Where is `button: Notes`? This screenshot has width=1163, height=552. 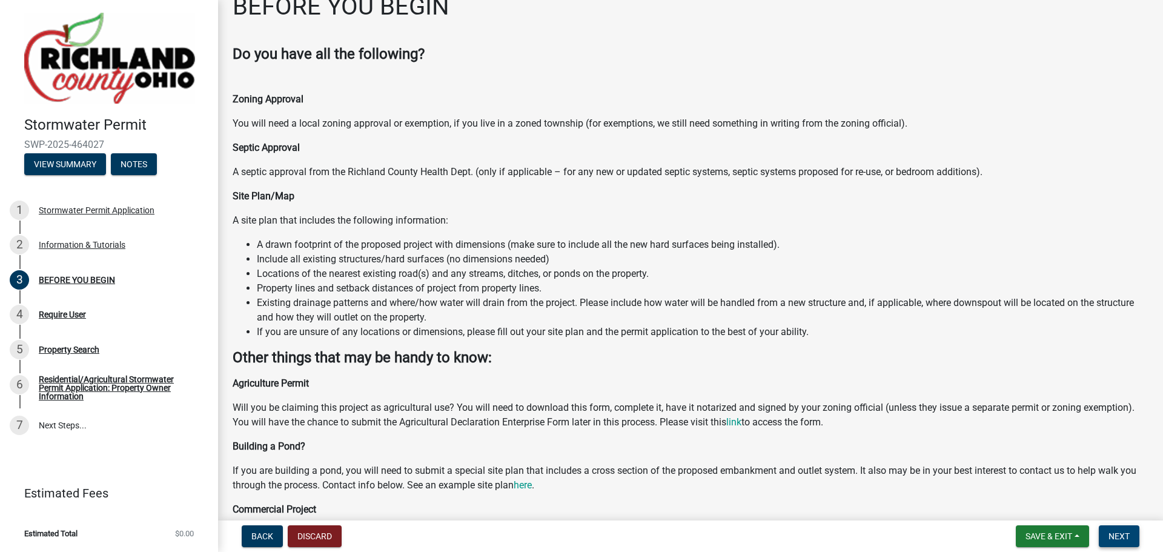 button: Notes is located at coordinates (134, 164).